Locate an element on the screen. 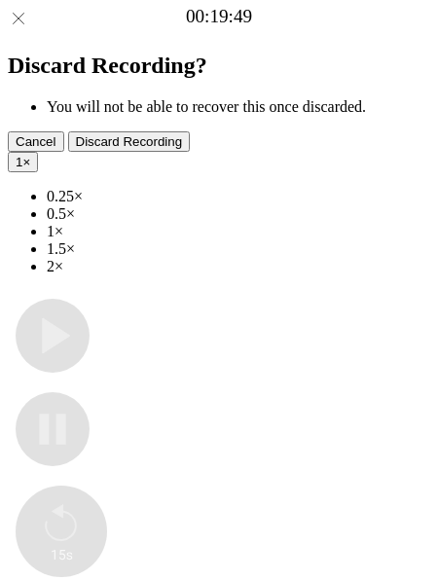 Image resolution: width=438 pixels, height=580 pixels. li: 0.5× is located at coordinates (238, 214).